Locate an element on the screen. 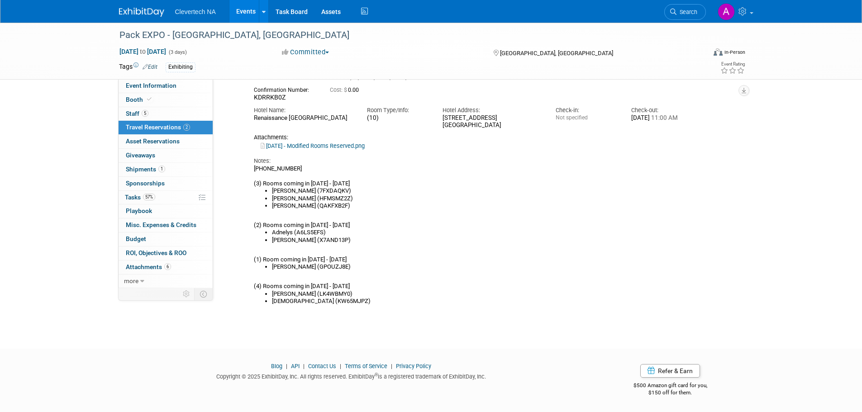  div: Notes: is located at coordinates (474, 161).